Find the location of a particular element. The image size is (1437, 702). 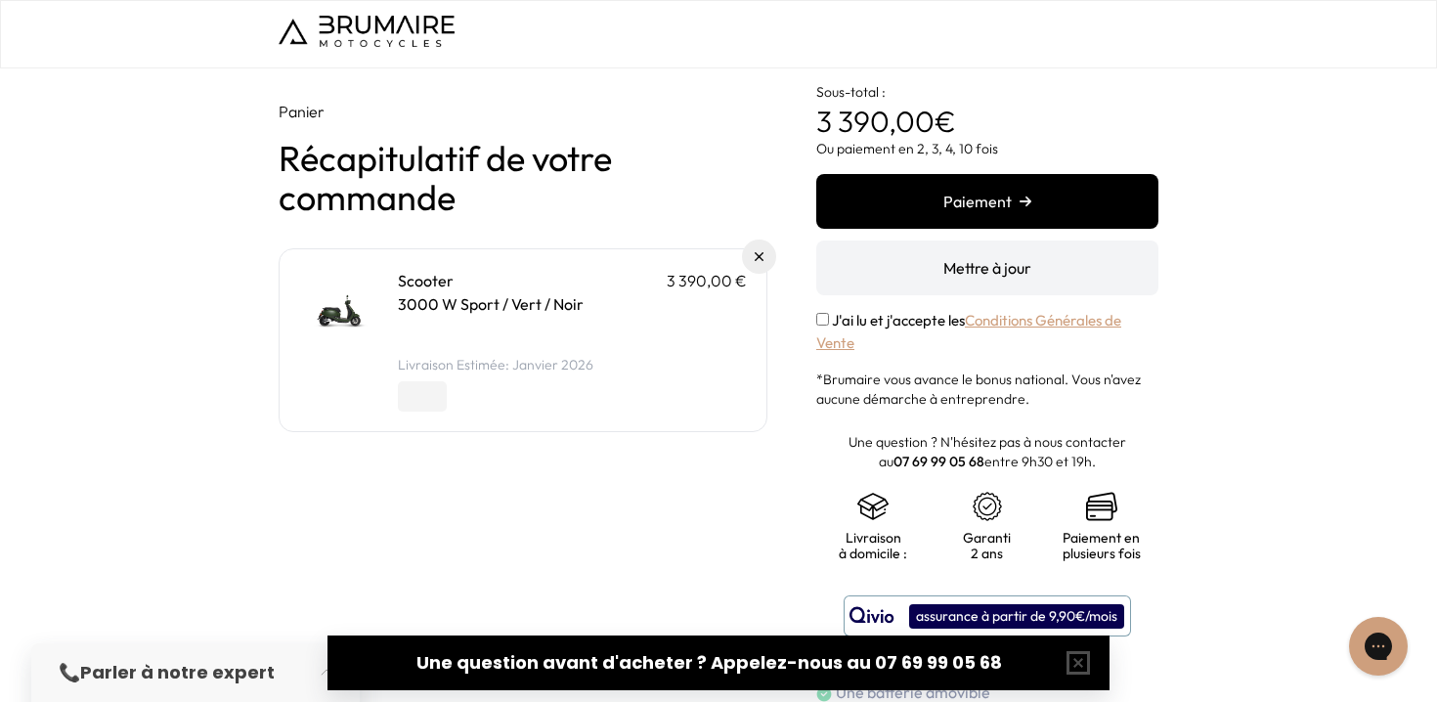

button: Mettre à jour is located at coordinates (987, 268).